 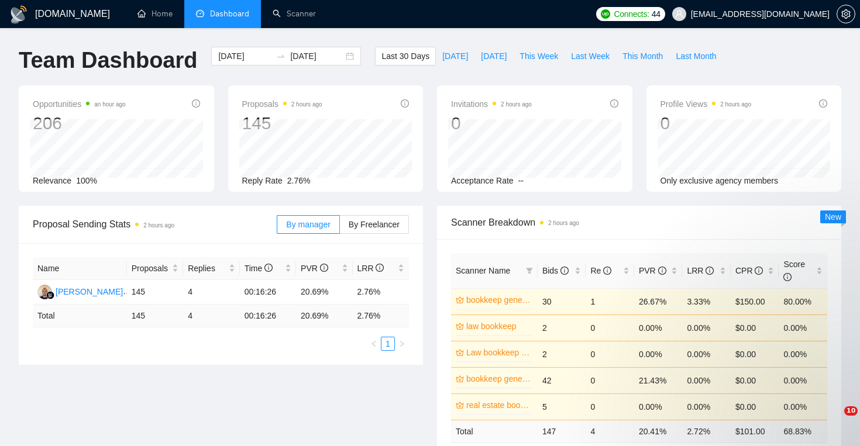 What do you see at coordinates (590, 56) in the screenshot?
I see `span: Last Week` at bounding box center [590, 56].